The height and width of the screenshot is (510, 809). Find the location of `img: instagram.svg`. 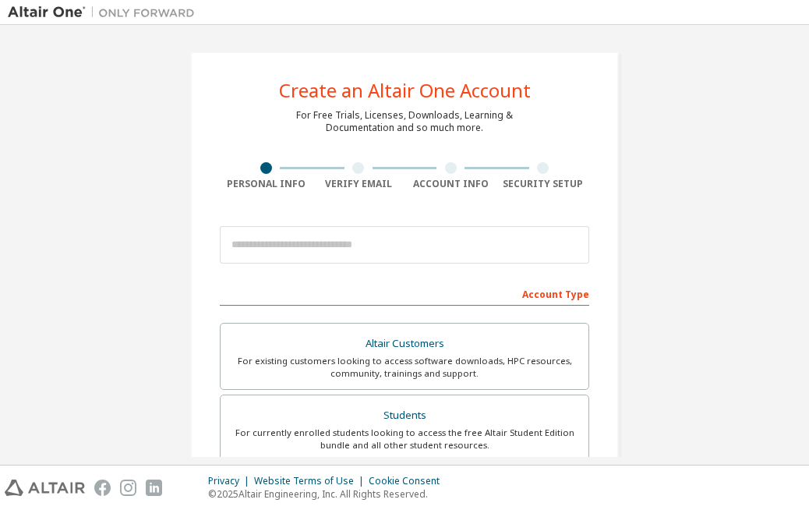

img: instagram.svg is located at coordinates (128, 487).